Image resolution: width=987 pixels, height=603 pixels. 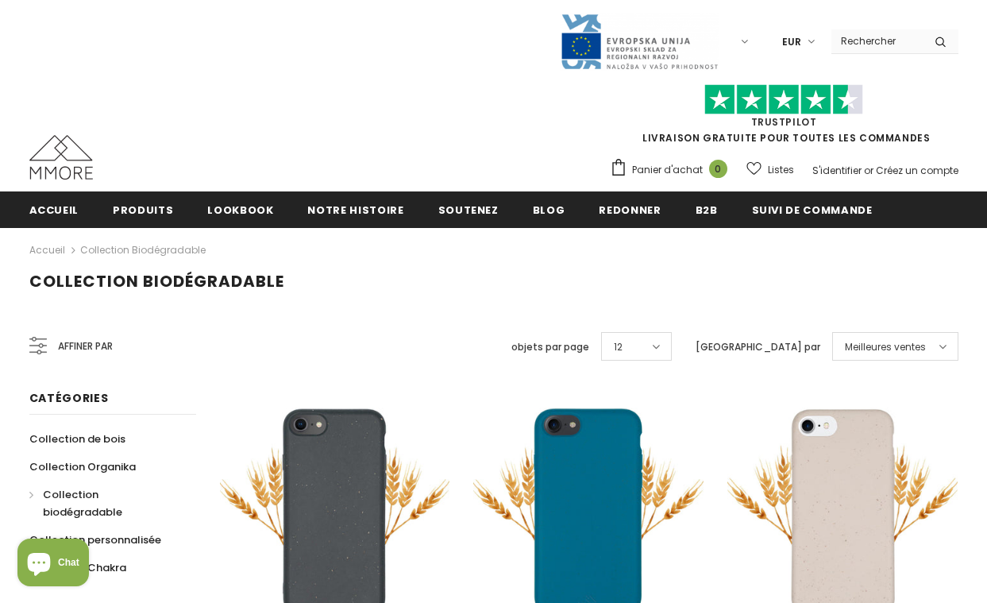 What do you see at coordinates (85, 346) in the screenshot?
I see `span: Affiner par` at bounding box center [85, 346].